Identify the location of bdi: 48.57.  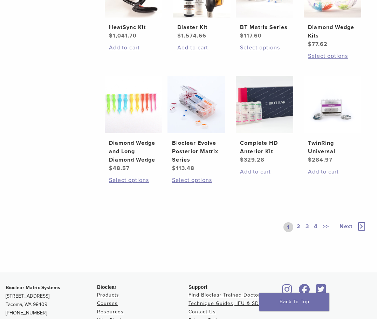
(119, 168).